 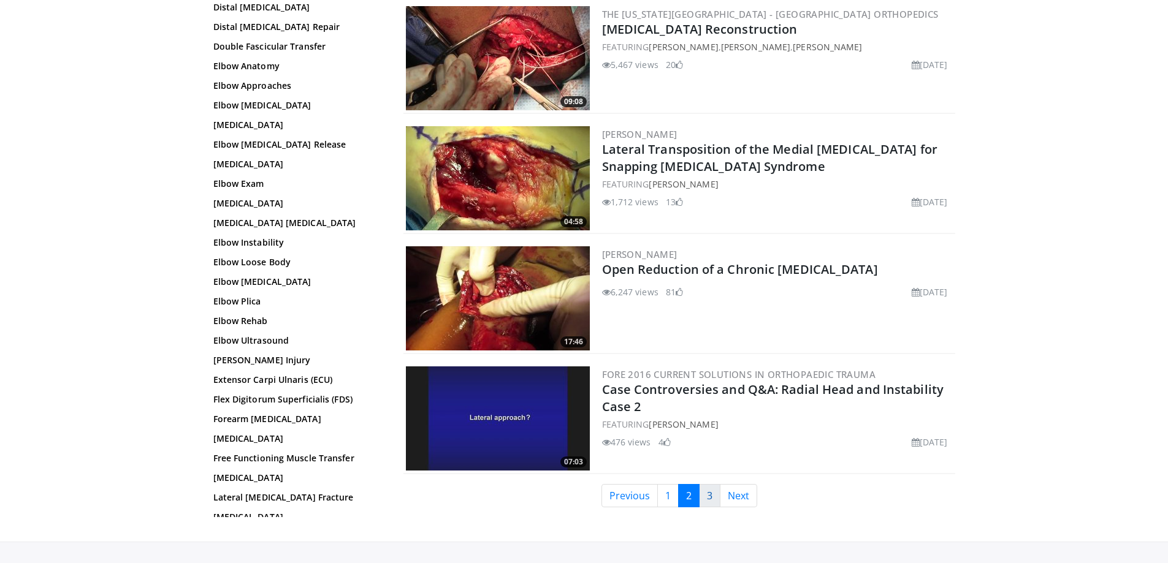 I want to click on a: Elbow Ultrasound, so click(x=296, y=341).